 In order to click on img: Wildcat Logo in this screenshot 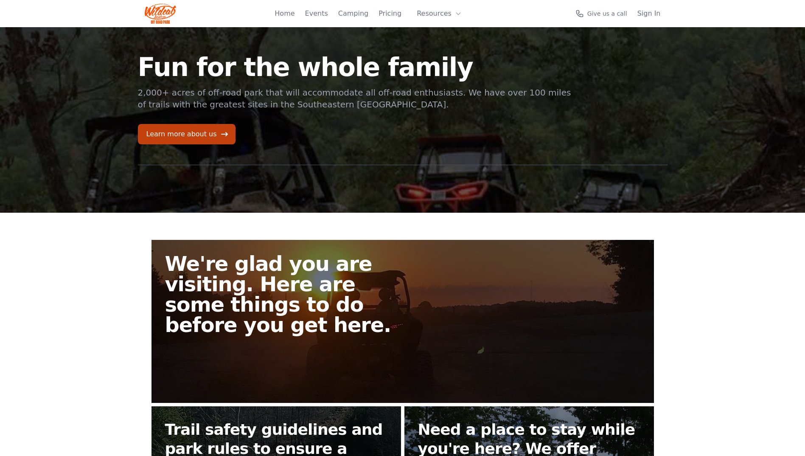, I will do `click(161, 14)`.